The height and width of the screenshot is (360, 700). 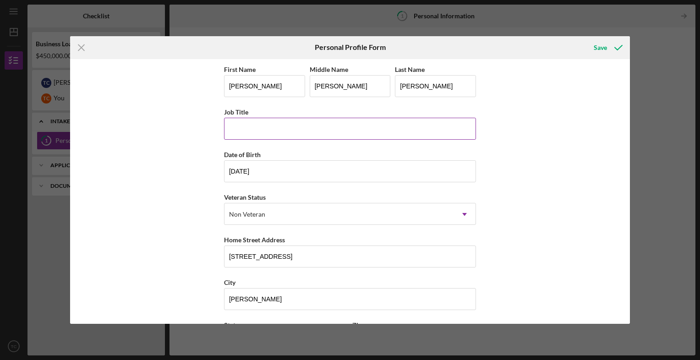 What do you see at coordinates (607, 48) in the screenshot?
I see `button: Save` at bounding box center [607, 48].